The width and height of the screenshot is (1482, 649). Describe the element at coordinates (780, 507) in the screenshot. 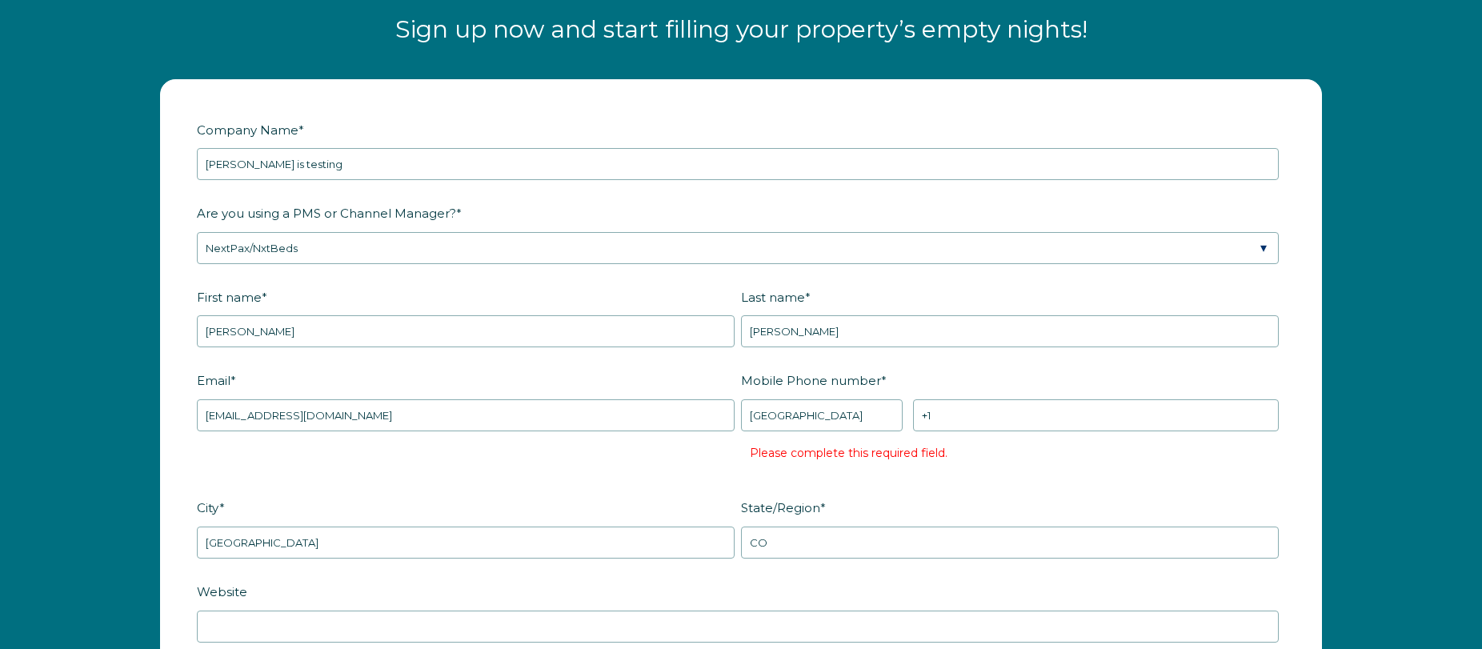

I see `span: State/Region` at that location.